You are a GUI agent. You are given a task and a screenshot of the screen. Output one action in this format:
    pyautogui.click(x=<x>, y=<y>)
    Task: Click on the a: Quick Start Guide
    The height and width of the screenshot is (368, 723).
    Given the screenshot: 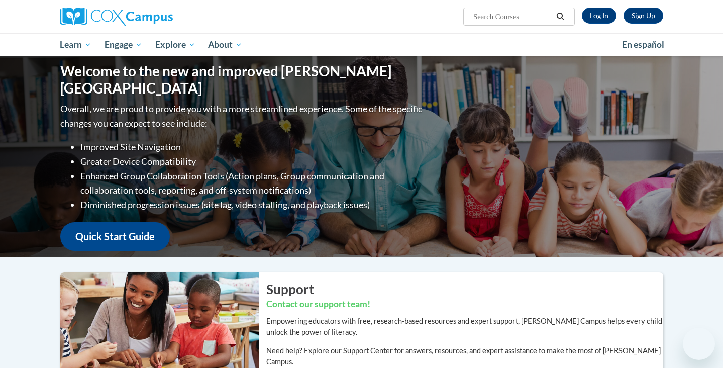 What is the action you would take?
    pyautogui.click(x=115, y=236)
    